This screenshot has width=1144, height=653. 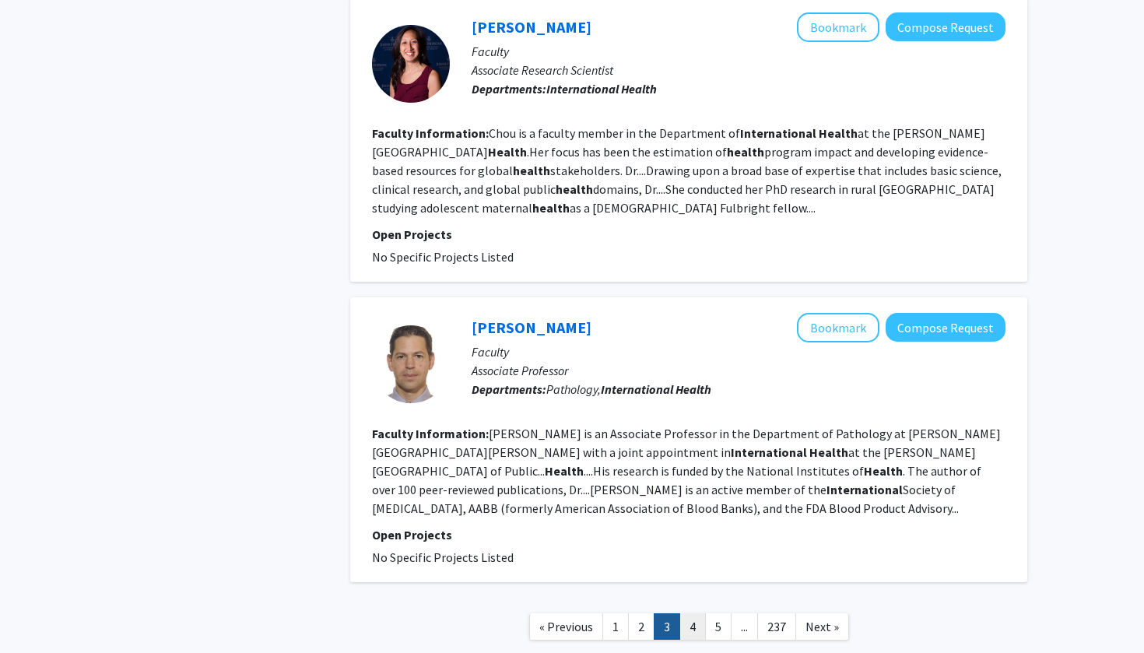 I want to click on p: Associate Research Scientist, so click(x=739, y=70).